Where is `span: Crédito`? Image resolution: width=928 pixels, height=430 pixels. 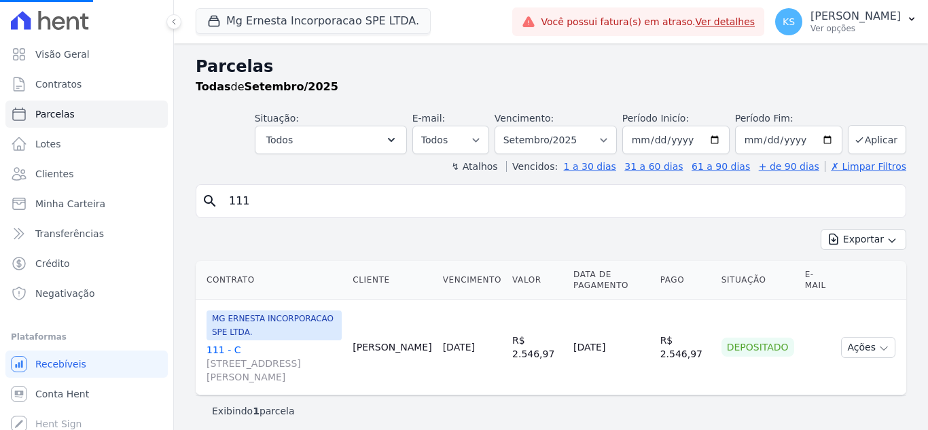 span: Crédito is located at coordinates (52, 263).